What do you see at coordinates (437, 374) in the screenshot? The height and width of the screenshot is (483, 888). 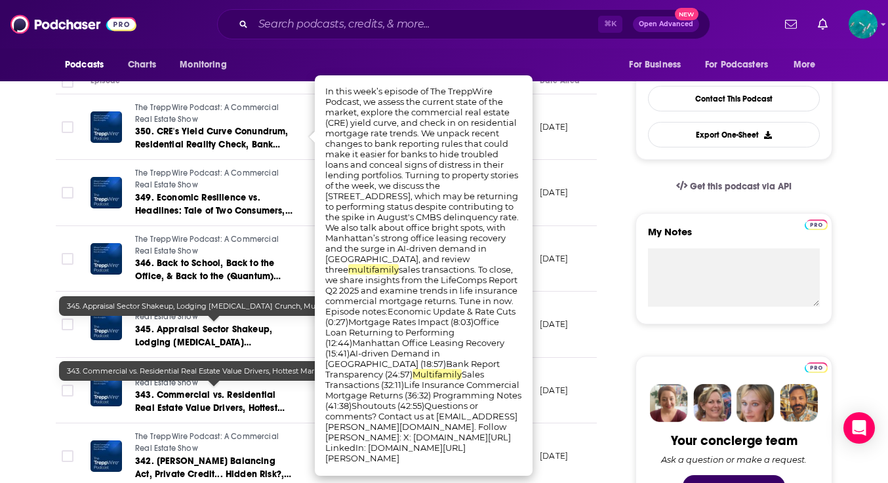 I see `span: Multifamily` at bounding box center [437, 374].